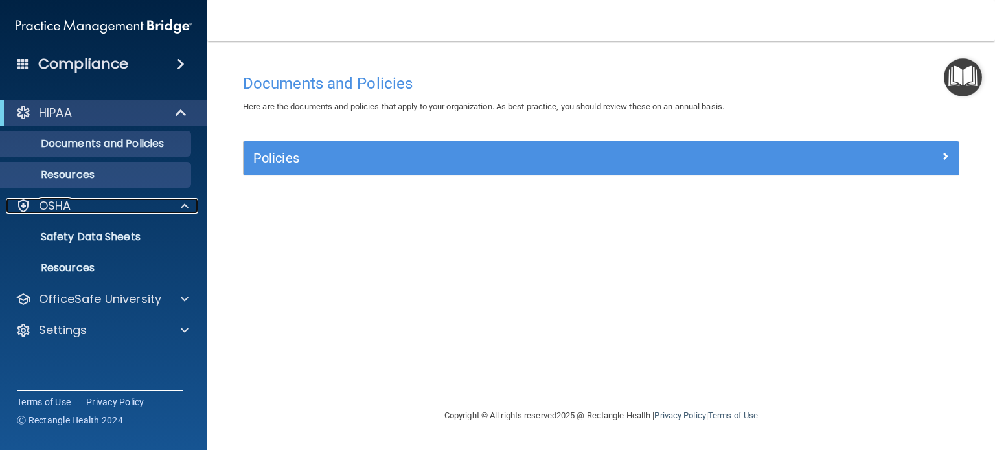  Describe the element at coordinates (97, 237) in the screenshot. I see `p: Safety Data Sheets` at that location.